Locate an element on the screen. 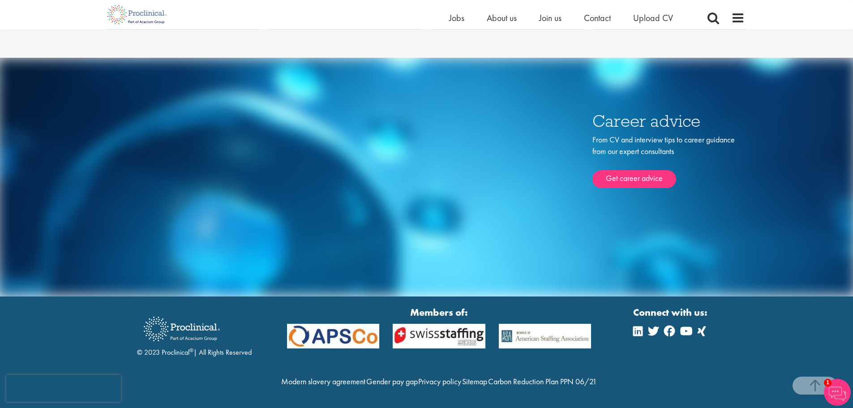 The height and width of the screenshot is (408, 853). span: Join us is located at coordinates (551, 18).